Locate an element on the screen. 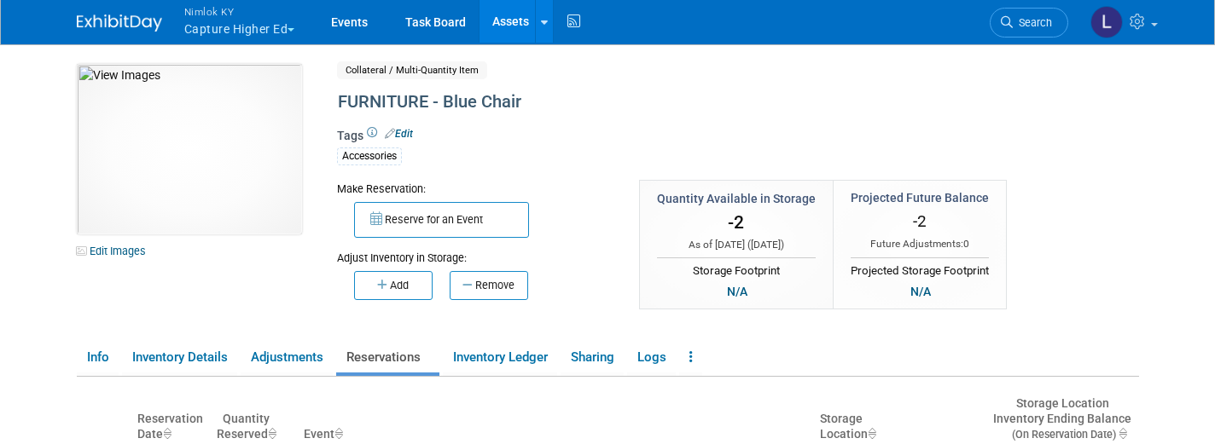 This screenshot has height=444, width=1215. button: Reserve for an Event is located at coordinates (441, 220).